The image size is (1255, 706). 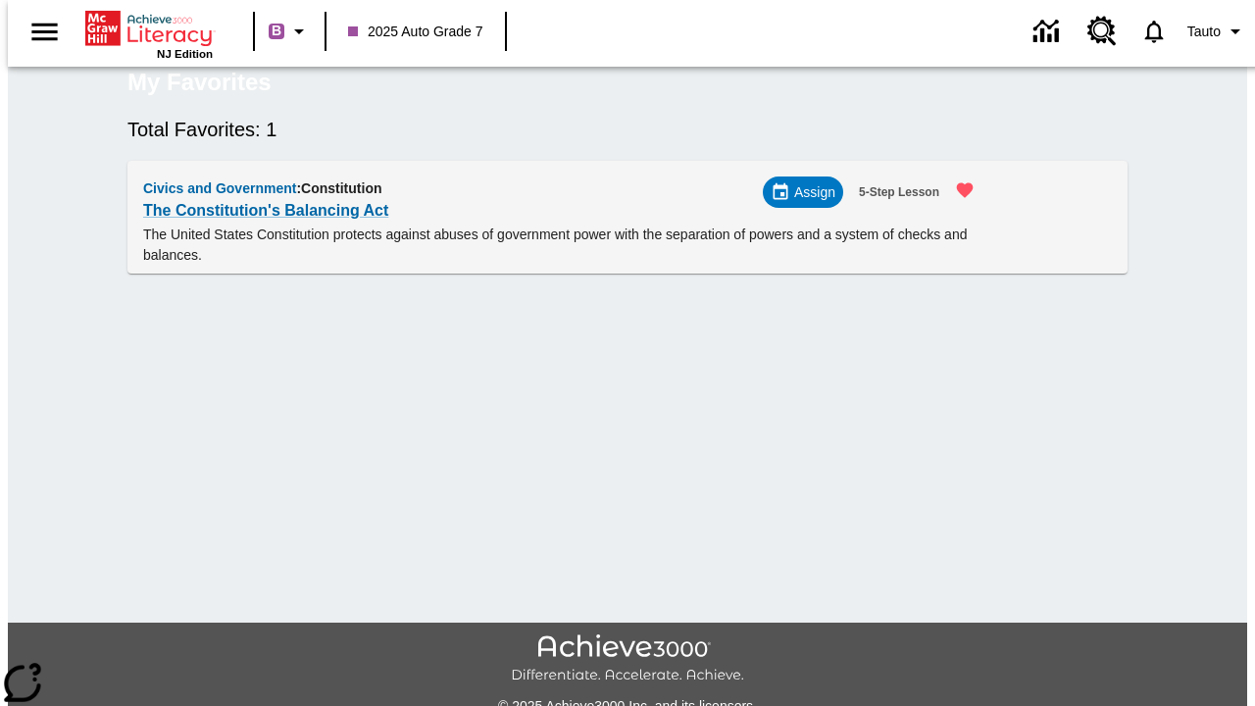 What do you see at coordinates (1102, 31) in the screenshot?
I see `a: Resource Center, Will open in new tab` at bounding box center [1102, 31].